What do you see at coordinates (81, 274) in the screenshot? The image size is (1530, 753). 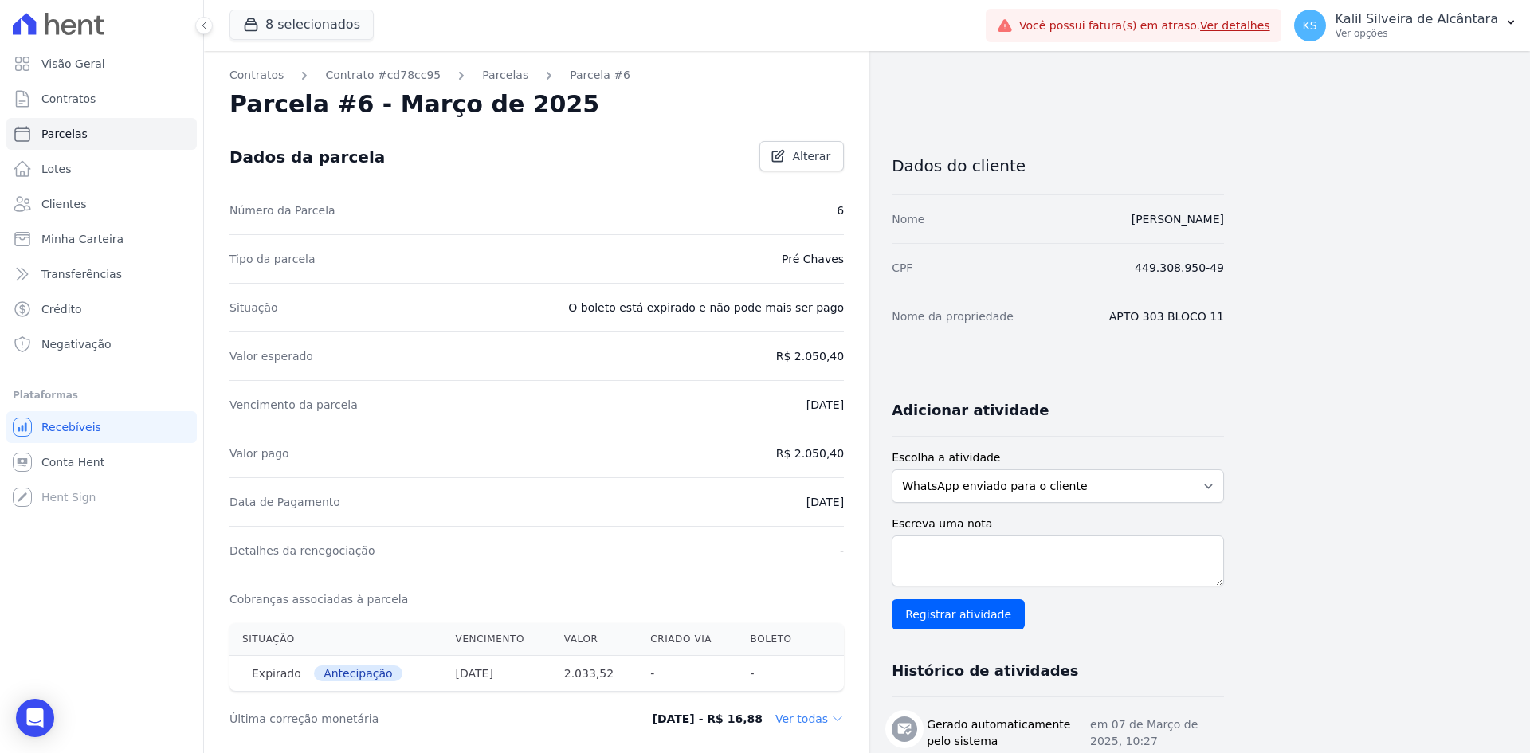 I see `span: Transferências` at bounding box center [81, 274].